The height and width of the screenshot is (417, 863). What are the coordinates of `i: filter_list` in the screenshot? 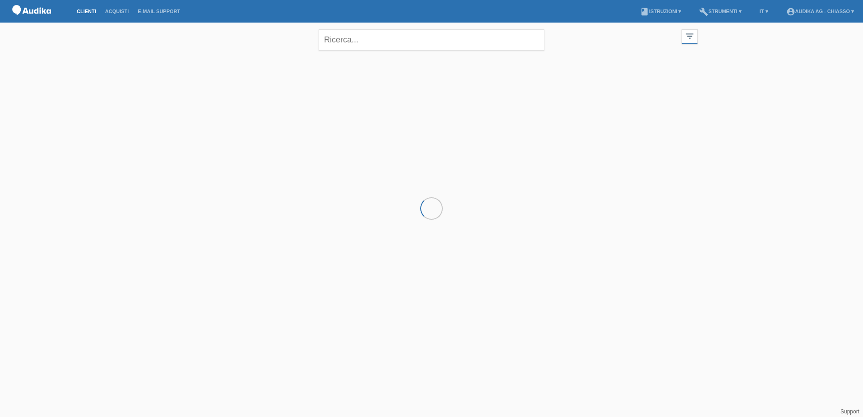 It's located at (690, 36).